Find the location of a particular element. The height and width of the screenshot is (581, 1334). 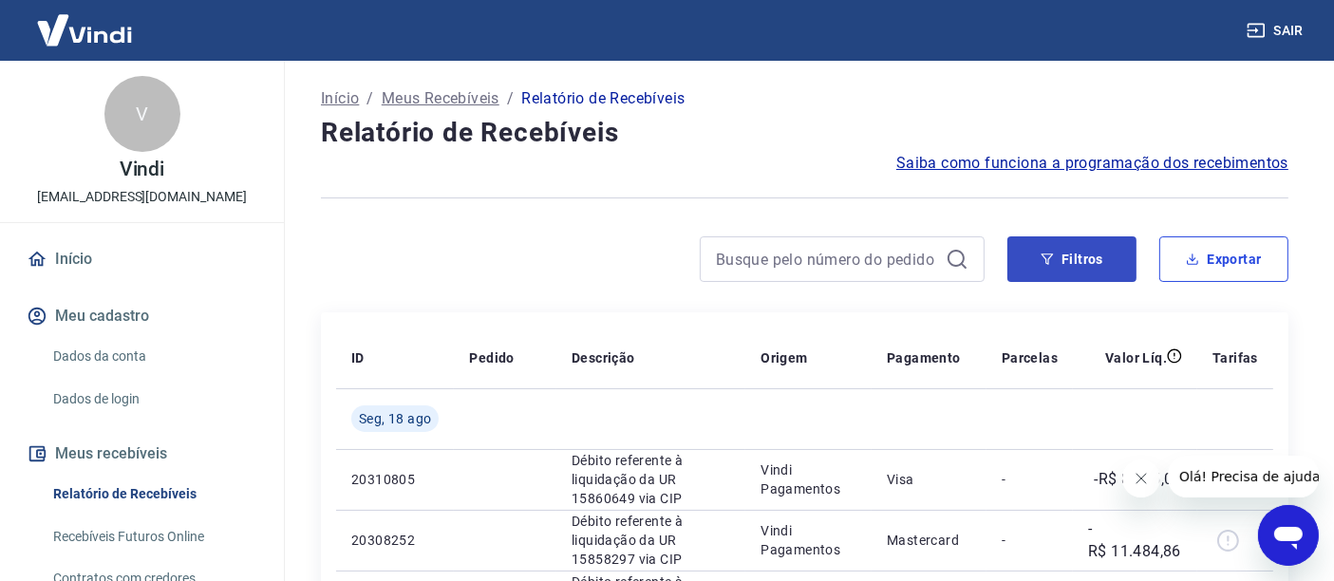

p: Valor Líq. is located at coordinates (1136, 358).